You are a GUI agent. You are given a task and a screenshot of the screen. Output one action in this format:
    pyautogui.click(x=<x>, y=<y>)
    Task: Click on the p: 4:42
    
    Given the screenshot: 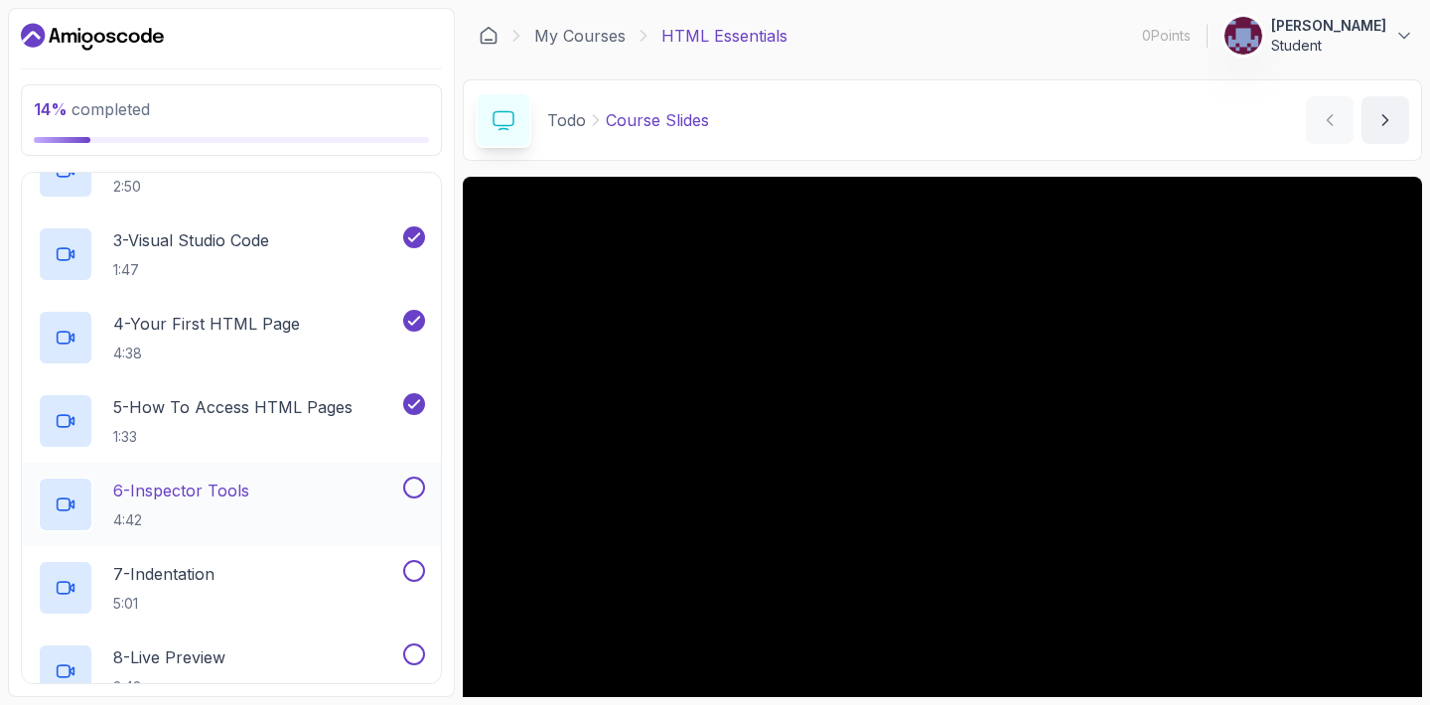 What is the action you would take?
    pyautogui.click(x=181, y=520)
    